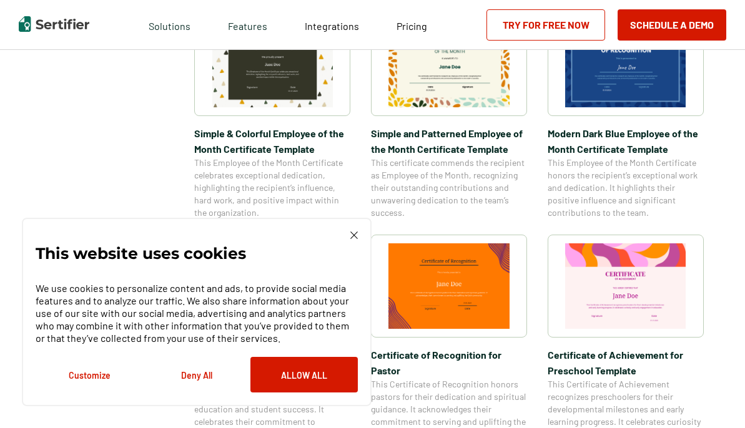  What do you see at coordinates (272, 116) in the screenshot?
I see `a: Simple & Colorful Employee of the Month Certificate TemplateSimple & Colorful Employee of the Mon...` at bounding box center [272, 116].